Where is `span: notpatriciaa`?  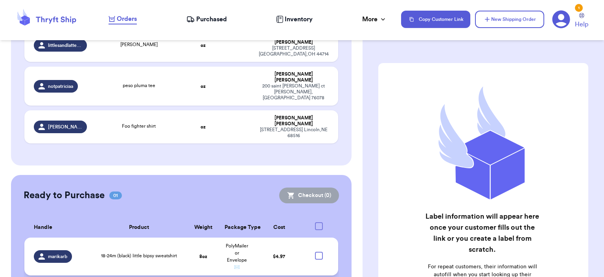 span: notpatriciaa is located at coordinates (61, 86).